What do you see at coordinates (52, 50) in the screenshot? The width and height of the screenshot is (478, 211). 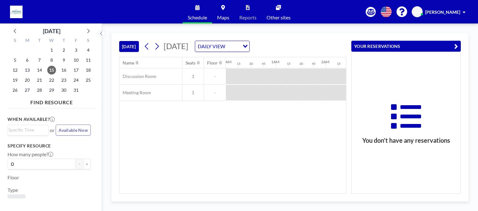 I see `span: Wednesday, October 1, 2025` at bounding box center [52, 50].